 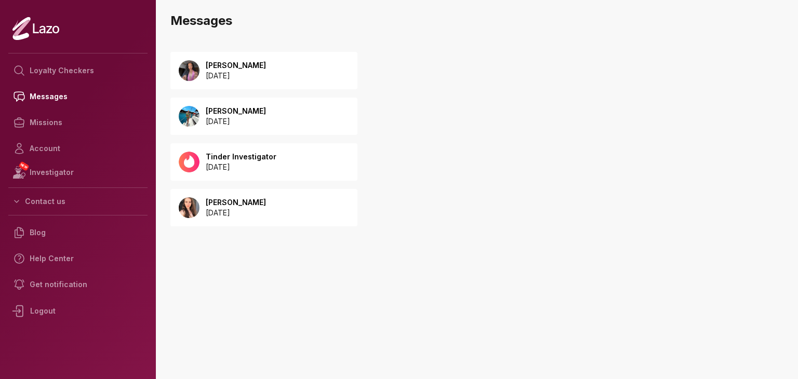 What do you see at coordinates (189, 116) in the screenshot?
I see `img: d6f4b227-b254-4e79-8293-37f90886033e` at bounding box center [189, 116].